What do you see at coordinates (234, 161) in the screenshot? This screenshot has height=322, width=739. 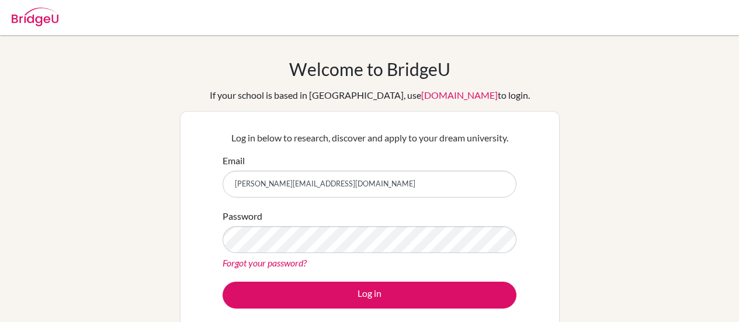 I see `label: Email` at bounding box center [234, 161].